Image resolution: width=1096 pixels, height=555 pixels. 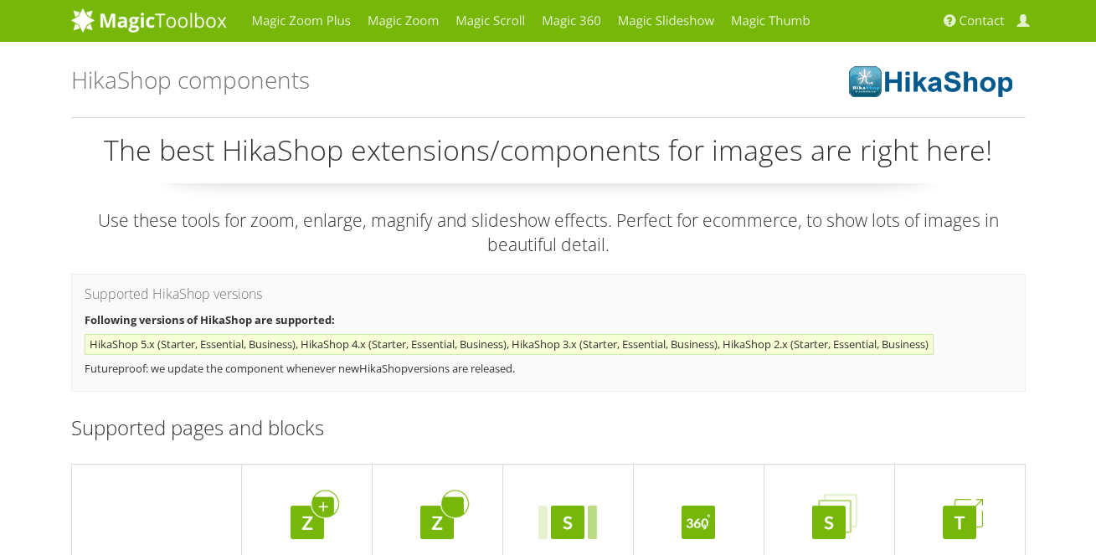 What do you see at coordinates (982, 21) in the screenshot?
I see `span: Contact` at bounding box center [982, 21].